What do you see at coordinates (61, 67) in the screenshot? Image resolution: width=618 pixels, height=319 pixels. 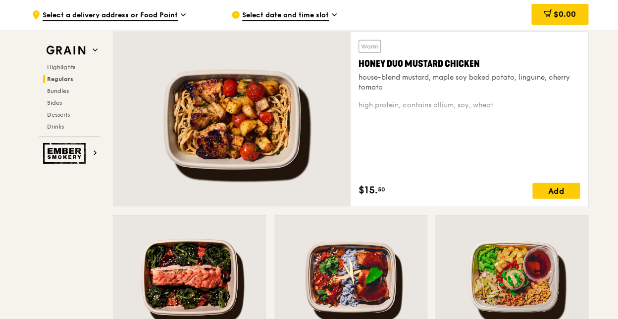 I see `span: Highlights` at bounding box center [61, 67].